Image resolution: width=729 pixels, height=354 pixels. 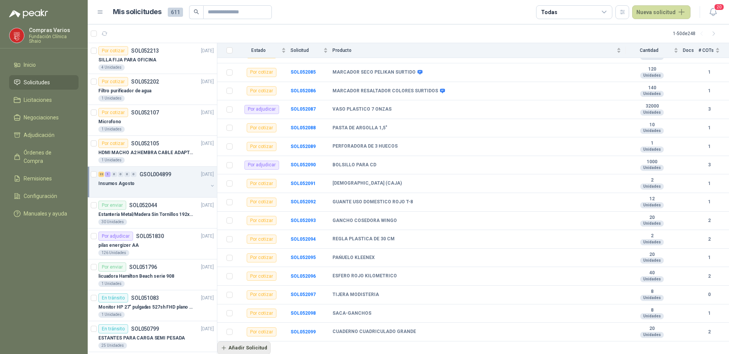 I want to click on b: 32000, so click(x=652, y=106).